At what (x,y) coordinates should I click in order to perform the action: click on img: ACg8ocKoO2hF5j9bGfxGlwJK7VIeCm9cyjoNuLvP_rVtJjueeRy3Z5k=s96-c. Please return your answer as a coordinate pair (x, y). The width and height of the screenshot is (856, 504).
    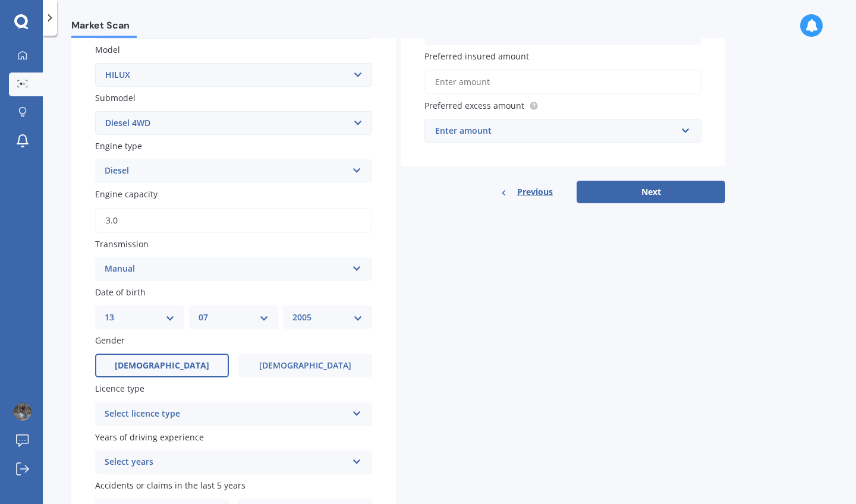
    Looking at the image, I should click on (23, 412).